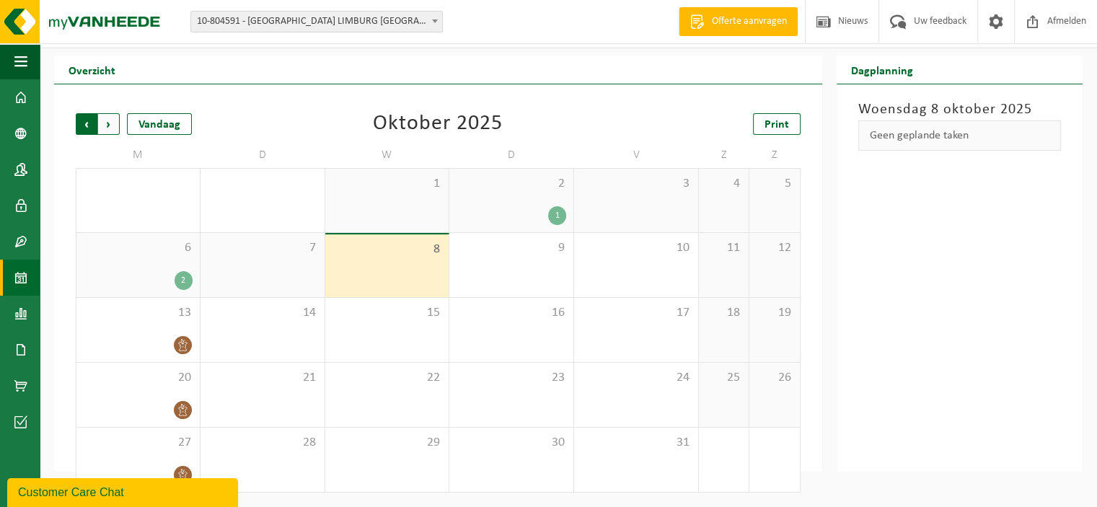  I want to click on span: Offerte aanvragen, so click(750, 22).